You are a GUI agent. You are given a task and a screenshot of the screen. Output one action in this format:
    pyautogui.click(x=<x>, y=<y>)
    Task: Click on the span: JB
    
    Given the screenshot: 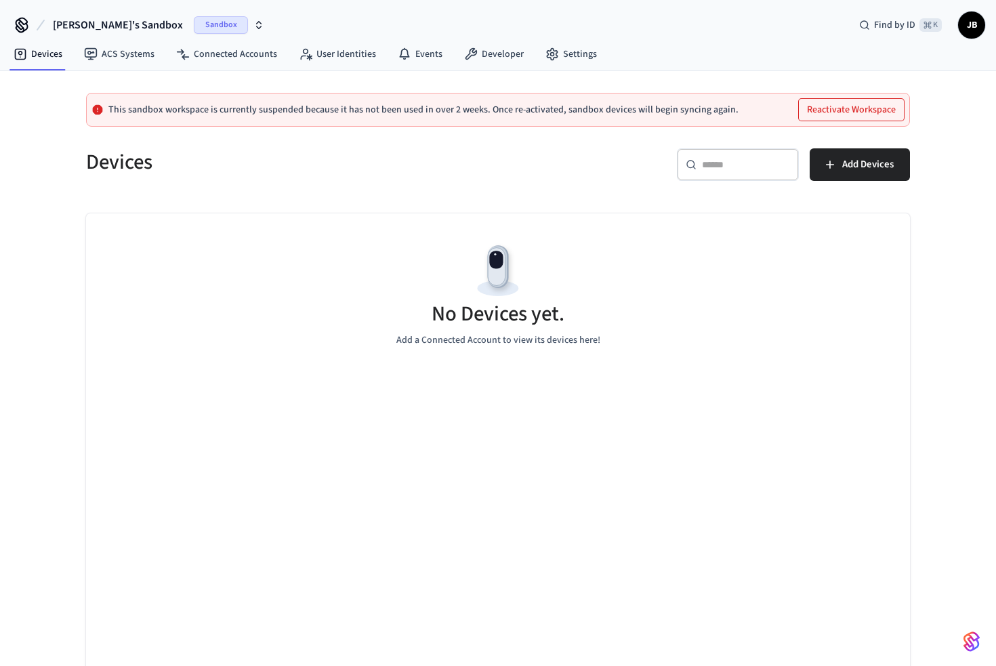 What is the action you would take?
    pyautogui.click(x=971, y=25)
    